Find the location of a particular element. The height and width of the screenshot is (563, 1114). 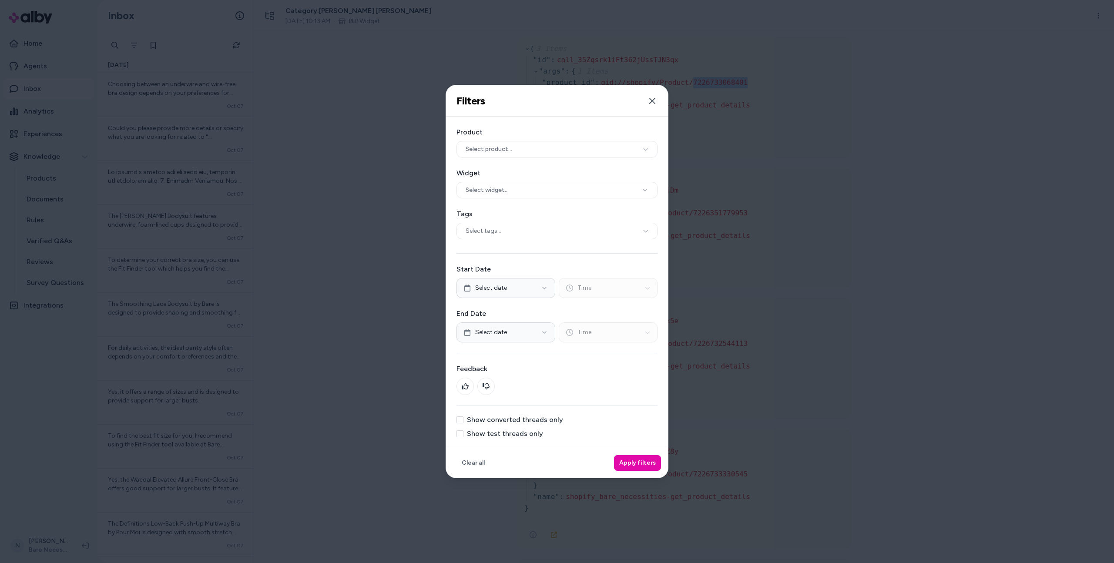

span: Select tags... is located at coordinates (484, 231).